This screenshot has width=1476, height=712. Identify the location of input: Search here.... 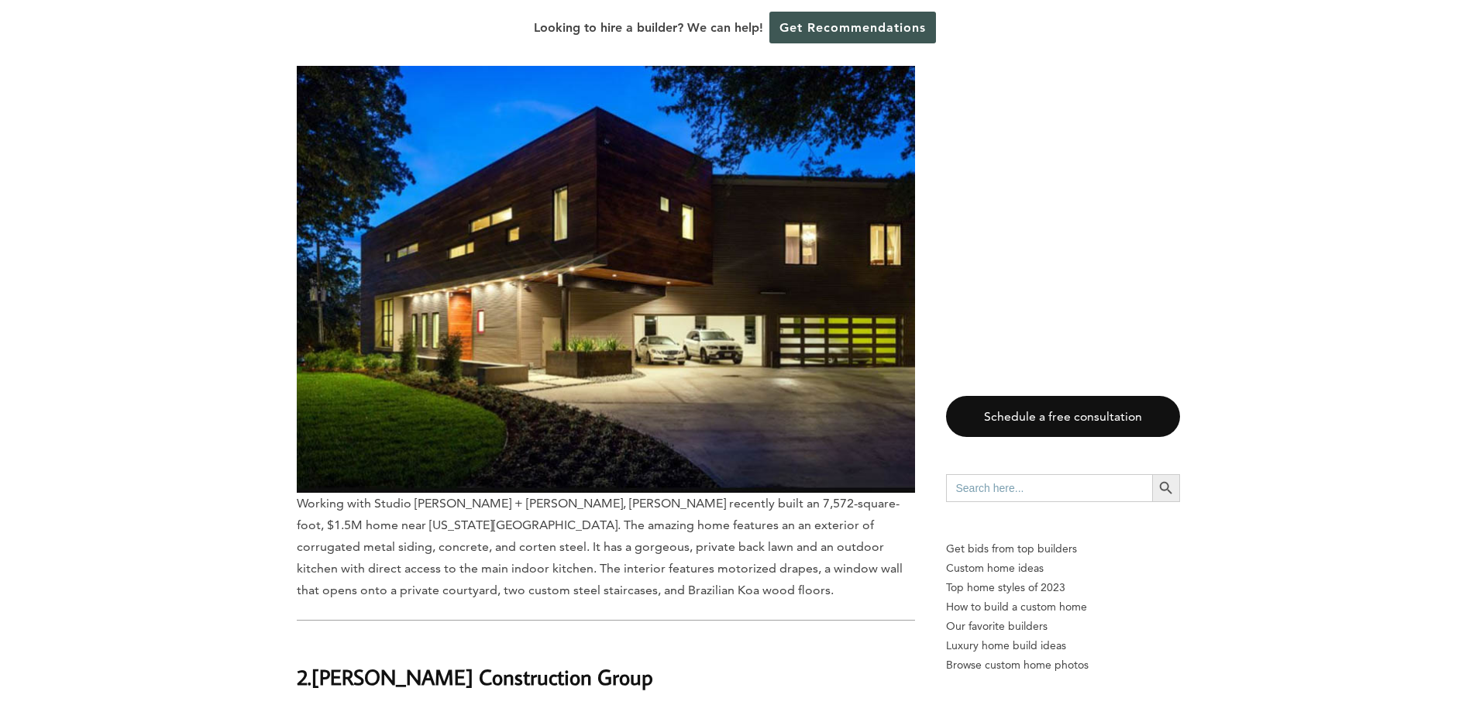
(1049, 488).